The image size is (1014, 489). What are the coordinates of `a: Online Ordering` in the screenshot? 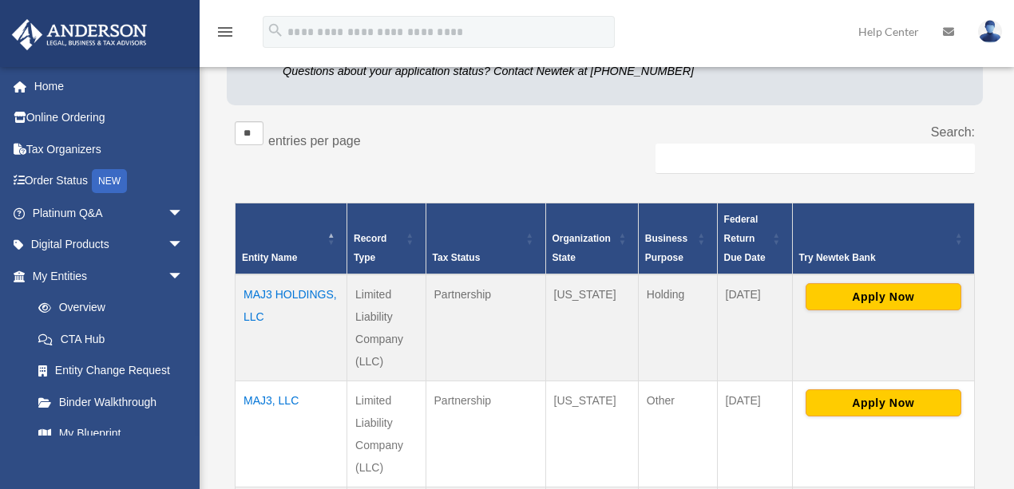 It's located at (109, 118).